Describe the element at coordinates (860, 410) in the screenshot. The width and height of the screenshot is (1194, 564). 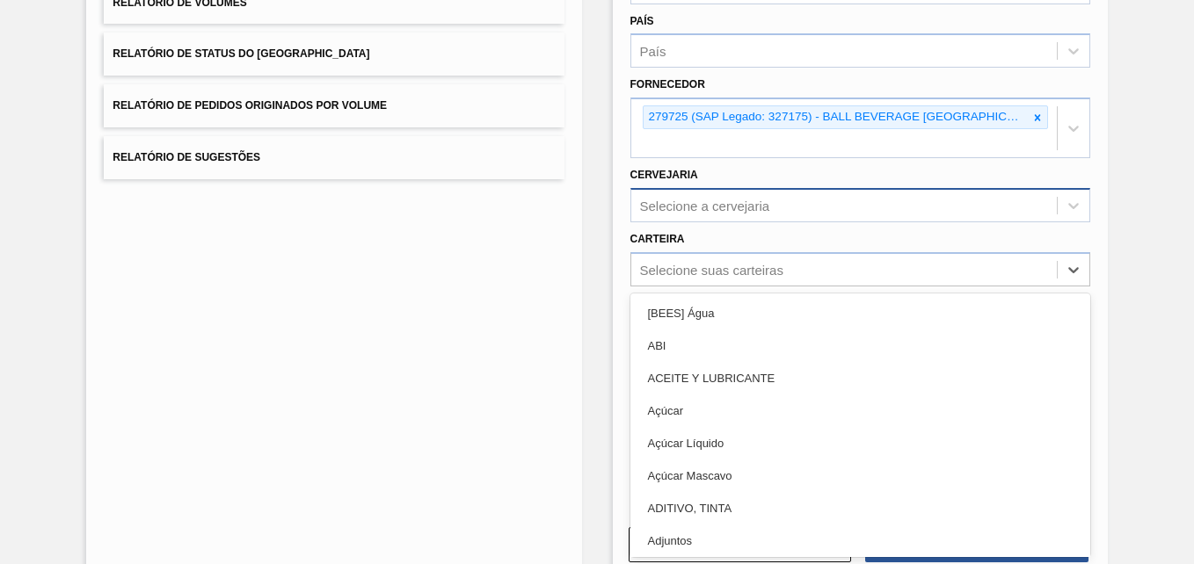
I see `div: Açúcar` at that location.